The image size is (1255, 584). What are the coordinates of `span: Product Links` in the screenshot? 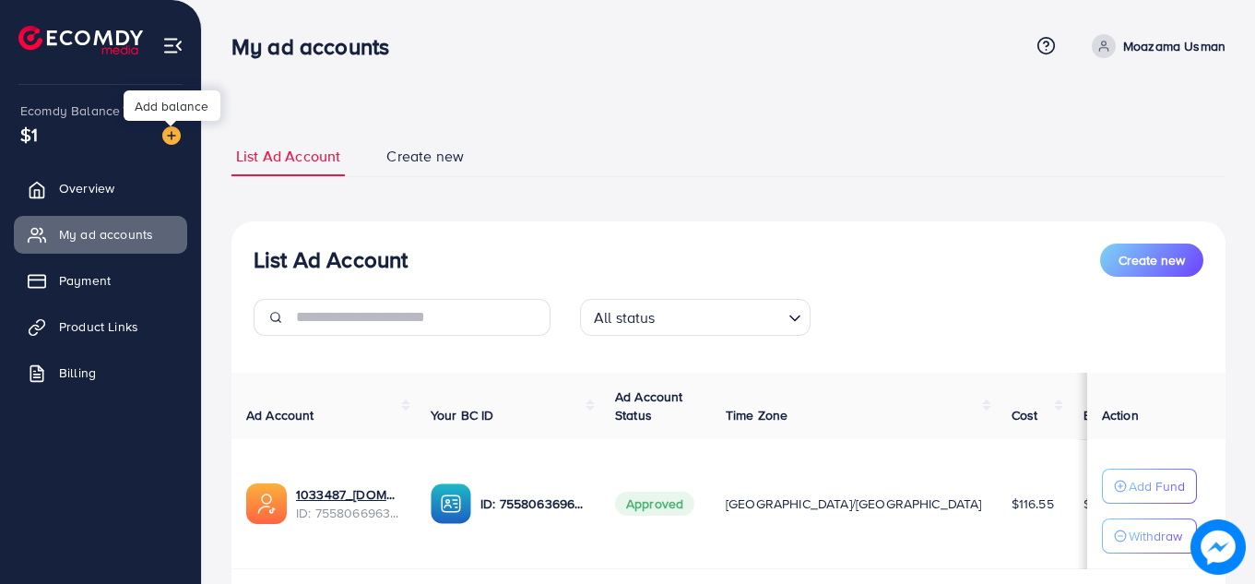 It's located at (99, 326).